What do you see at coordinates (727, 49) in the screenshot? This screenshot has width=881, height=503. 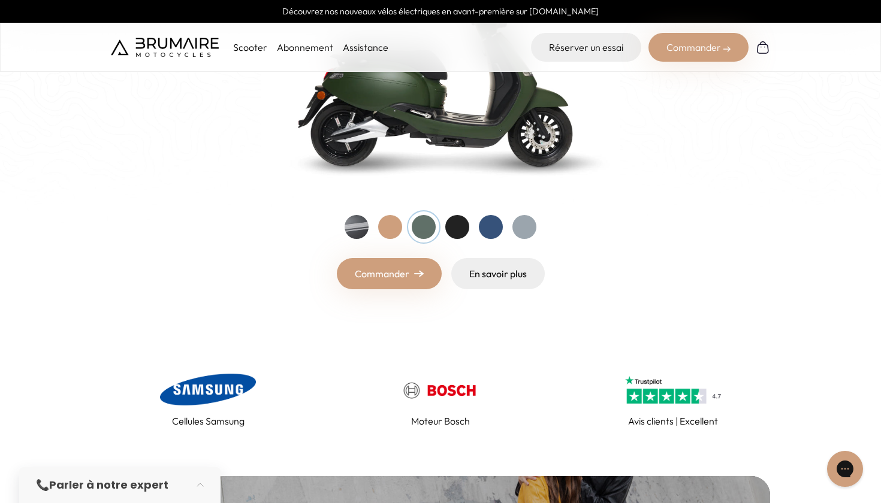 I see `img: right-arrow-2.png` at bounding box center [727, 49].